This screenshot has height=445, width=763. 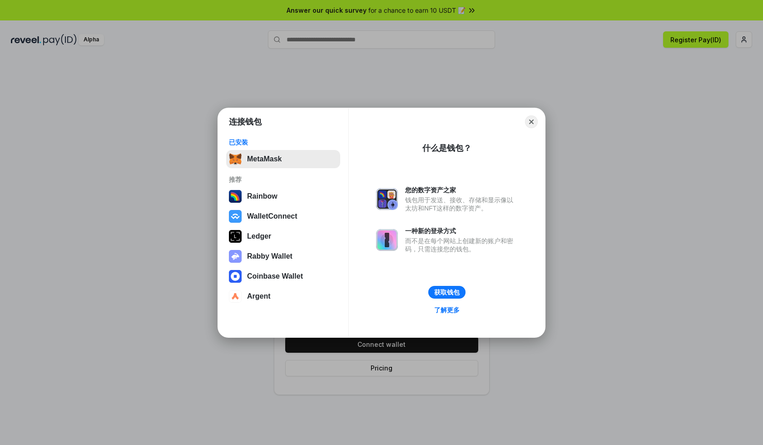 I want to click on button: Rainbow, so click(x=283, y=196).